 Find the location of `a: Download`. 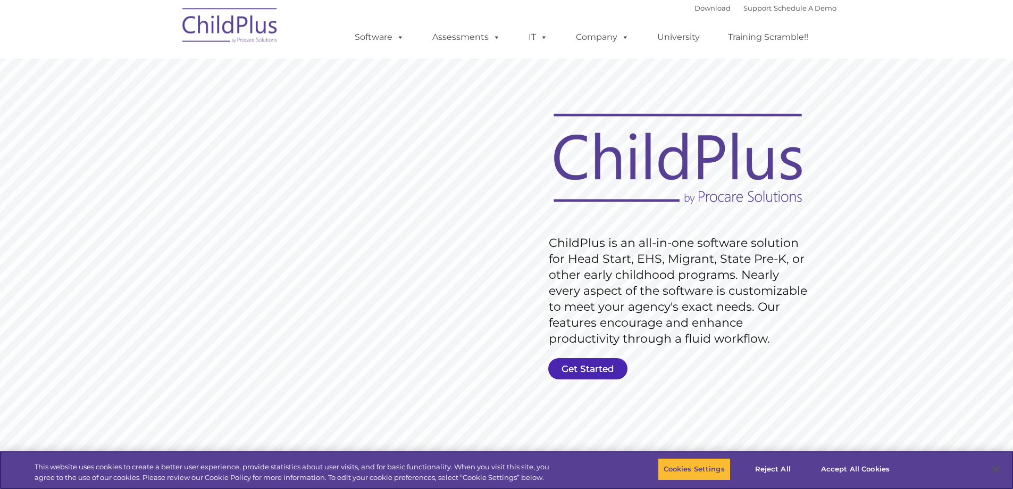

a: Download is located at coordinates (713, 8).